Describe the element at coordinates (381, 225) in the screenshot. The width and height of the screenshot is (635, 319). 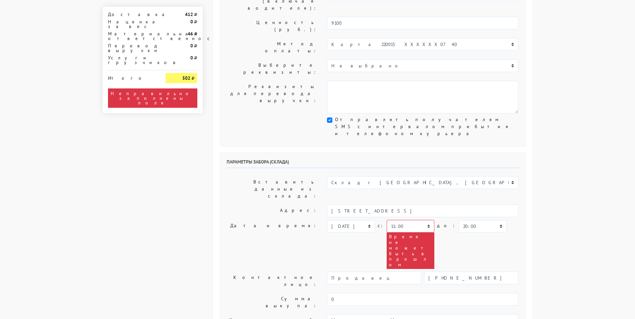
I see `label: c:` at that location.